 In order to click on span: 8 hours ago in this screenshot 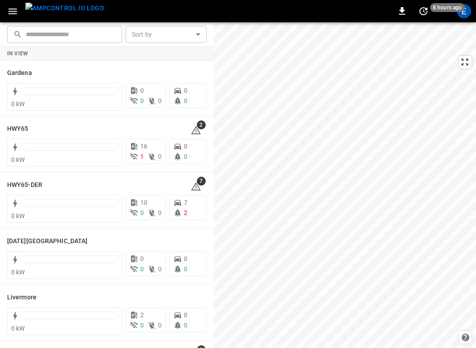, I will do `click(448, 8)`.